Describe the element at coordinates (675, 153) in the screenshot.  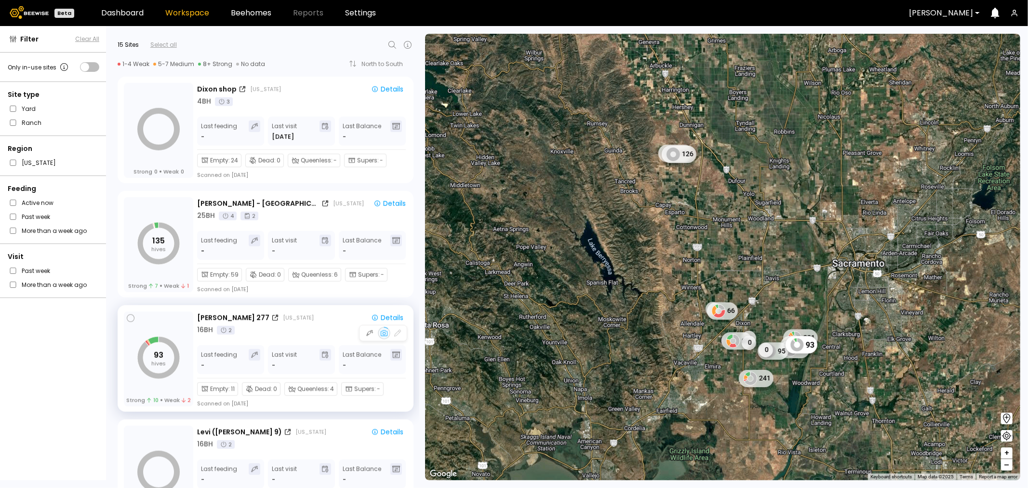
I see `div: 125` at that location.